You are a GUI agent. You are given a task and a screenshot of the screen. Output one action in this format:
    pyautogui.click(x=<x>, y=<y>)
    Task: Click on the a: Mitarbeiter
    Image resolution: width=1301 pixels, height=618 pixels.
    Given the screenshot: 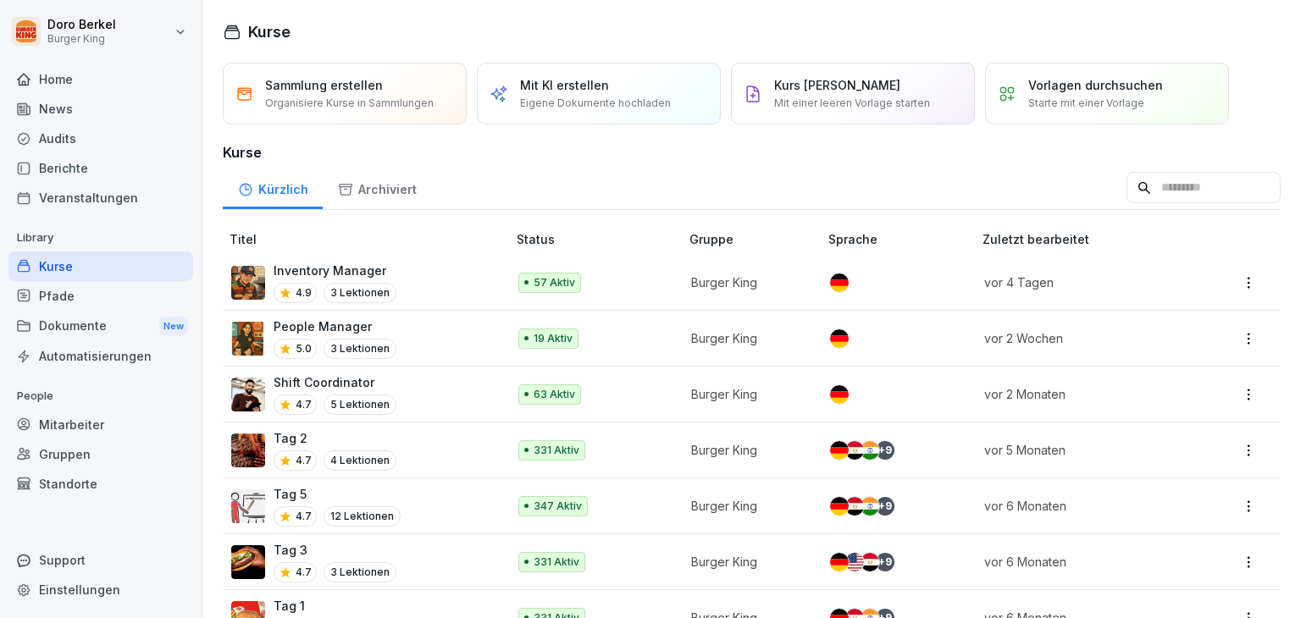 What is the action you would take?
    pyautogui.click(x=101, y=424)
    